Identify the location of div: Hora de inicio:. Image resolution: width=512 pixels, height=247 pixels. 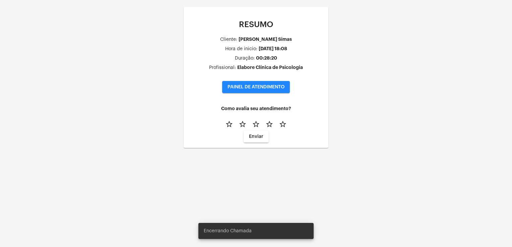
(241, 49).